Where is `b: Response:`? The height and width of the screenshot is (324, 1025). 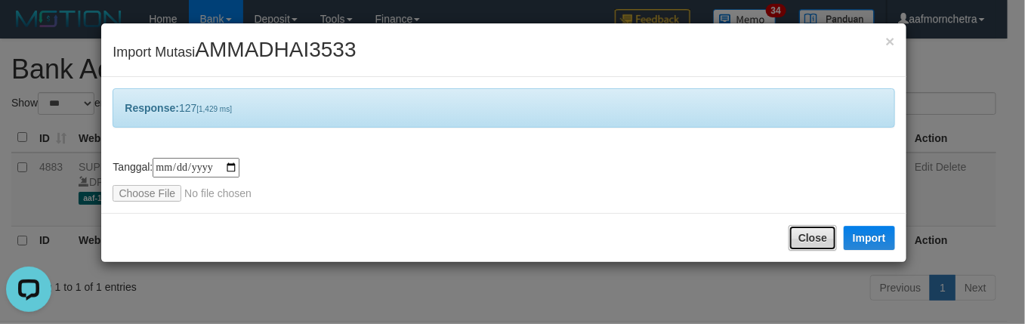
b: Response: is located at coordinates (152, 108).